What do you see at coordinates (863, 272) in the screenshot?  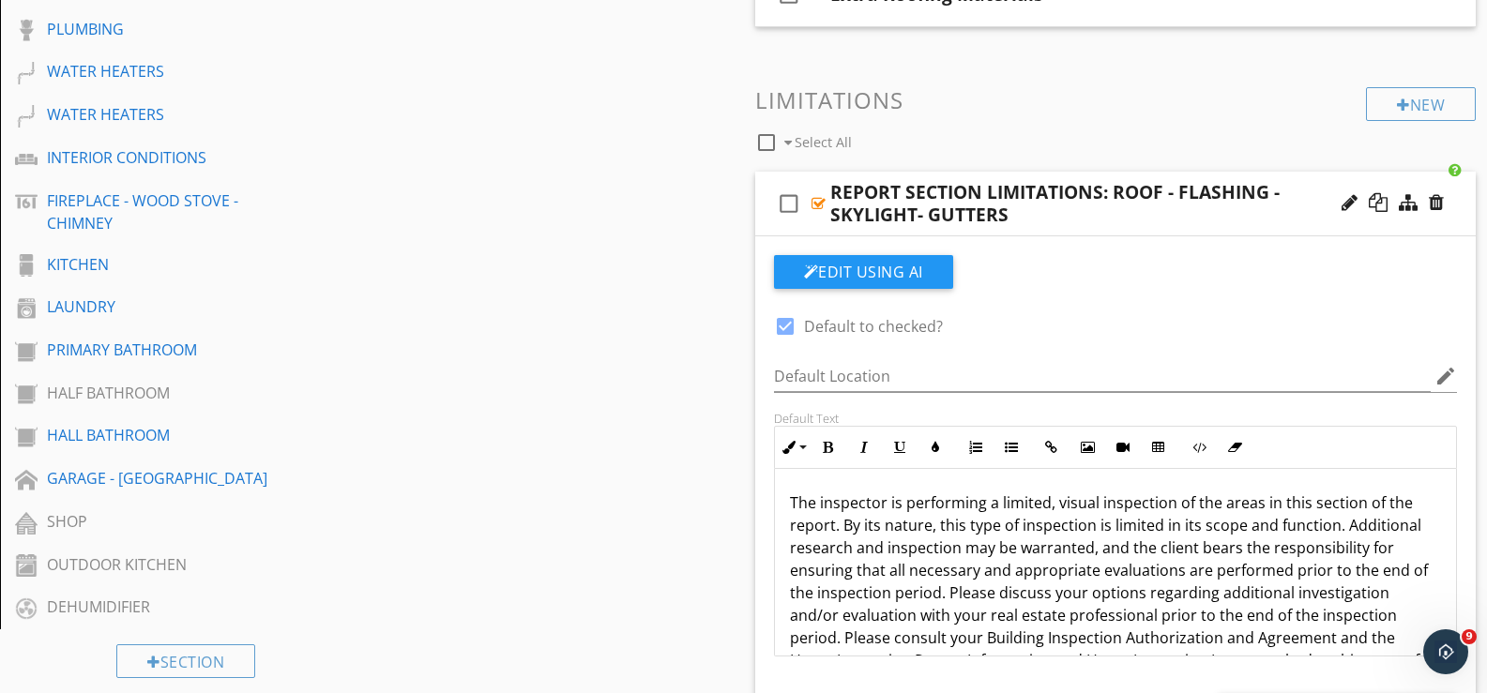 I see `button: Edit Using AI` at bounding box center [863, 272].